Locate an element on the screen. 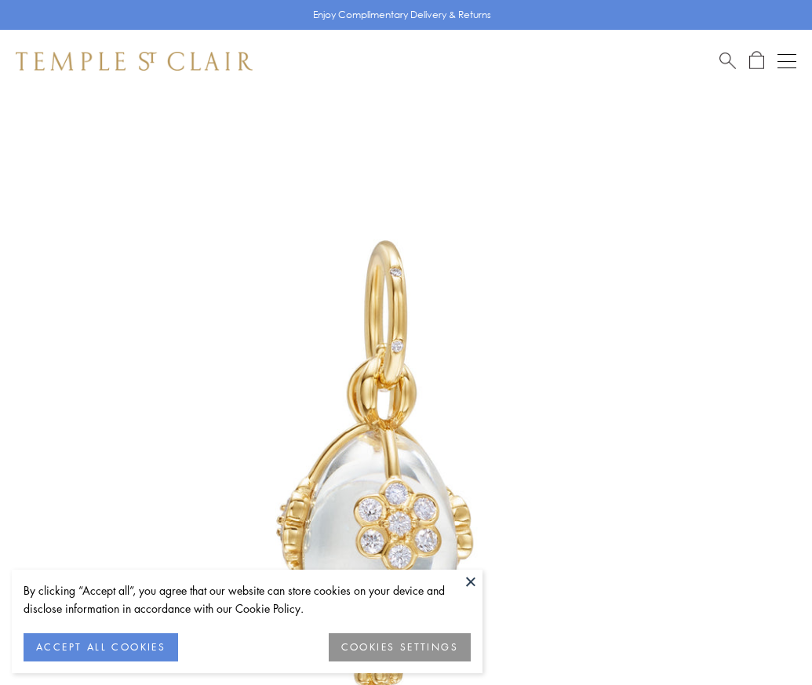 The image size is (812, 685). p: Enjoy Complimentary Delivery & Returns is located at coordinates (402, 15).